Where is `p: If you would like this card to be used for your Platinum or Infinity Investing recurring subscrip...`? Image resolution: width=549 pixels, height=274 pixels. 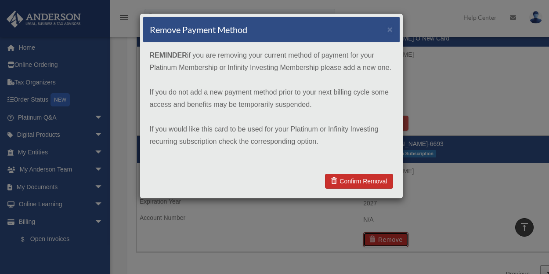
p: If you would like this card to be used for your Platinum or Infinity Investing recurring subscrip... is located at coordinates (271, 135).